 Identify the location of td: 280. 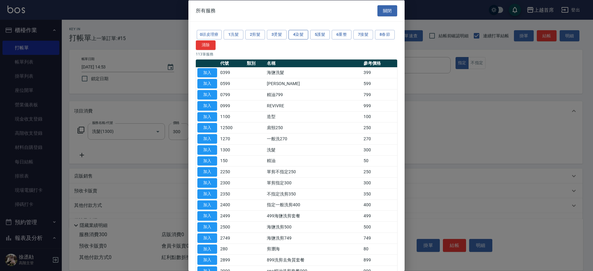
(232, 249).